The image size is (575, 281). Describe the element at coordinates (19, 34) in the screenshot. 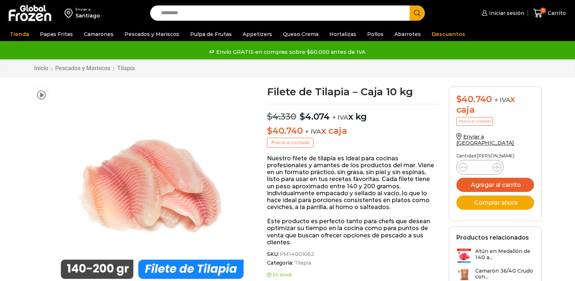

I see `a: Tienda` at that location.